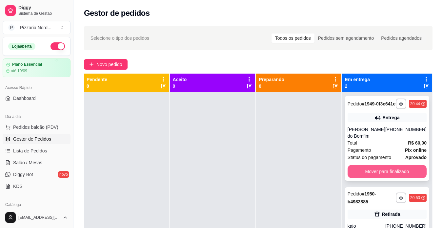 This screenshot has height=228, width=443. What do you see at coordinates (97, 79) in the screenshot?
I see `p: Pendente` at bounding box center [97, 79].